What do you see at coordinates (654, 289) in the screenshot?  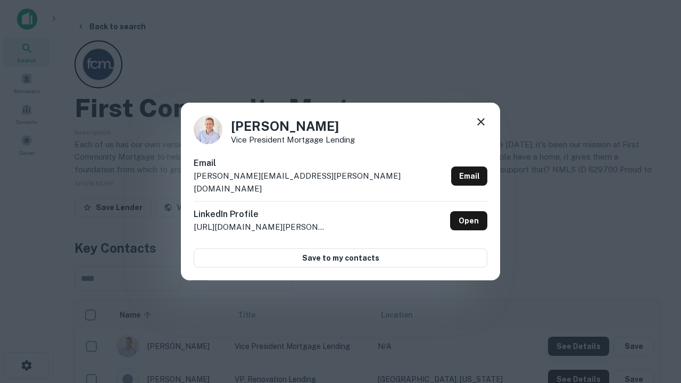 I see `div: Chat Widget` at bounding box center [654, 289].